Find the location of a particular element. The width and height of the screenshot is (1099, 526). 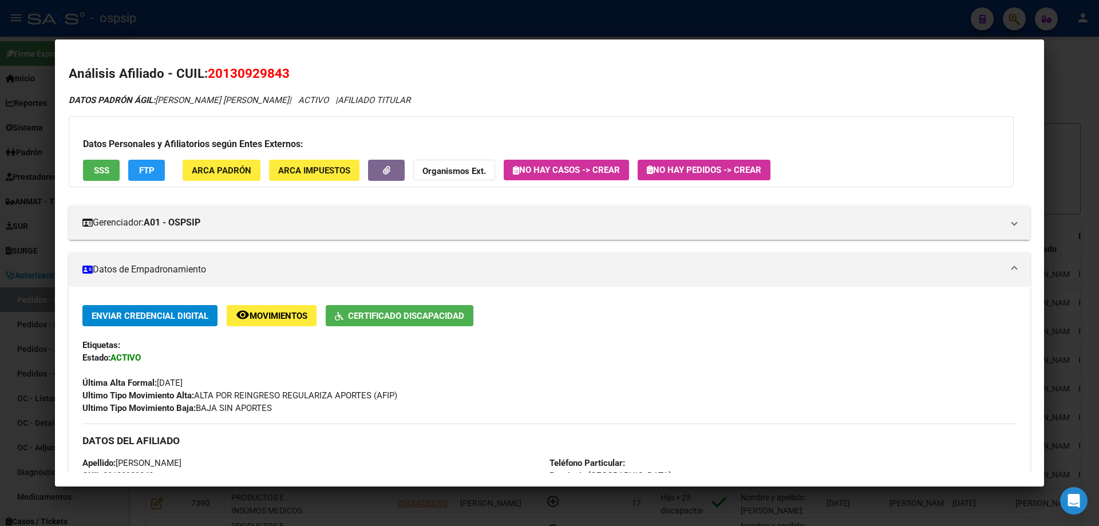

strong: Última Alta Formal: is located at coordinates (120, 383).